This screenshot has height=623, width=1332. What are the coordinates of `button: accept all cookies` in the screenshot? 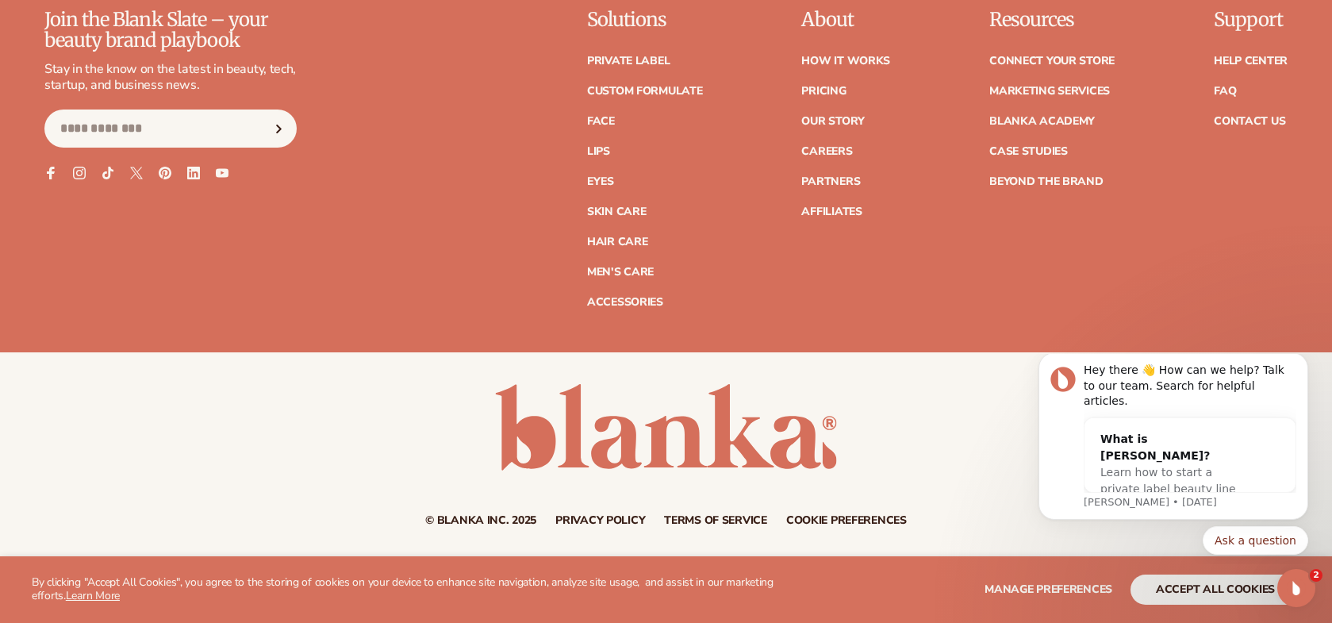 It's located at (1215, 589).